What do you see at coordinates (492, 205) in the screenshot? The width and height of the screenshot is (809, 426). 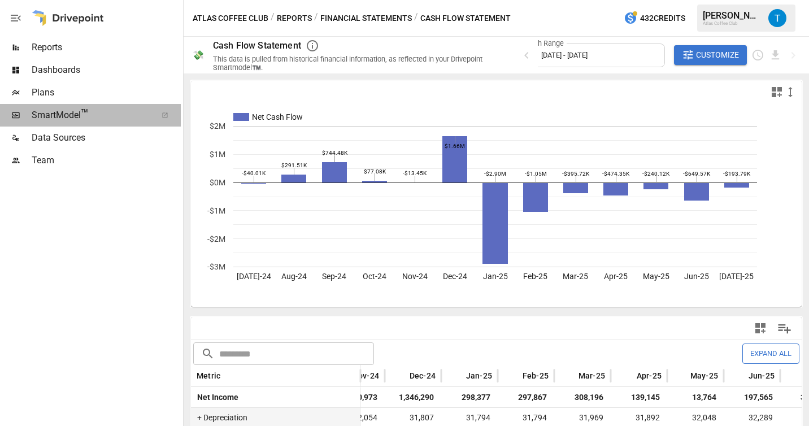 I see `div: A chart.` at bounding box center [492, 205].